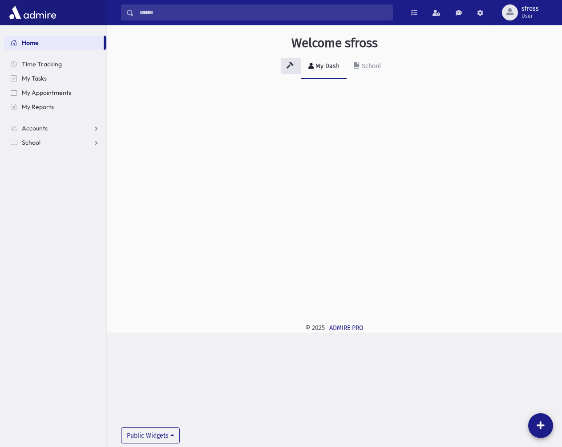 This screenshot has width=562, height=447. What do you see at coordinates (55, 78) in the screenshot?
I see `a: My Tasks` at bounding box center [55, 78].